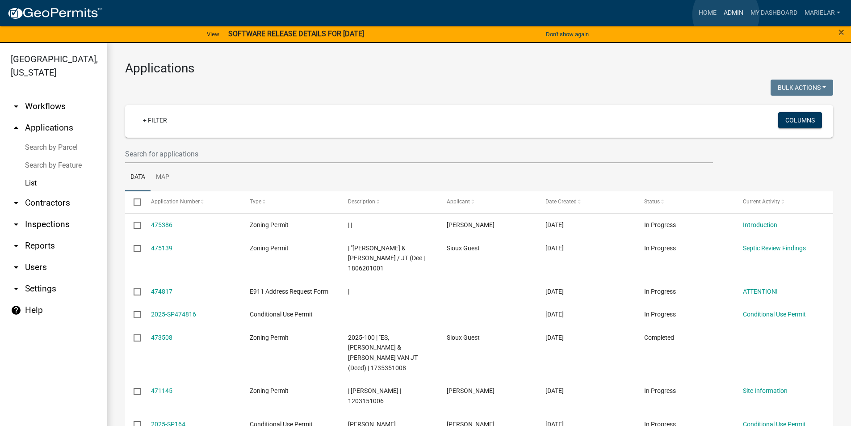  Describe the element at coordinates (733, 13) in the screenshot. I see `a: Admin` at that location.